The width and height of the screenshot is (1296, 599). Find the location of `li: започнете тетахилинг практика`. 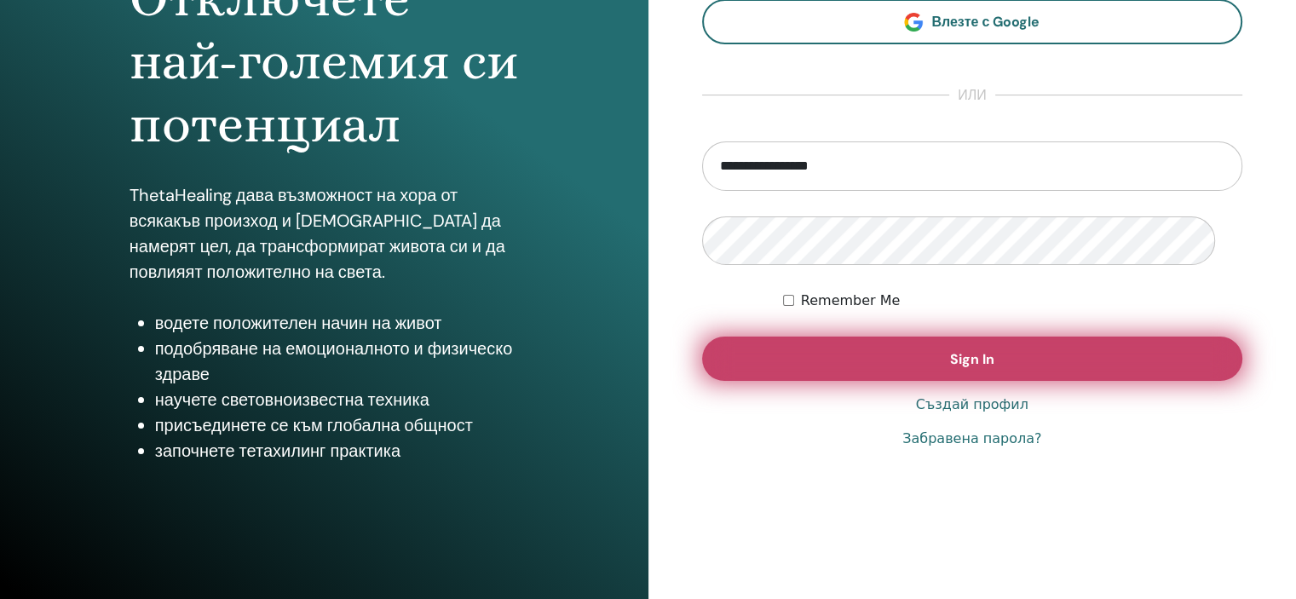

li: започнете тетахилинг практика is located at coordinates (337, 451).